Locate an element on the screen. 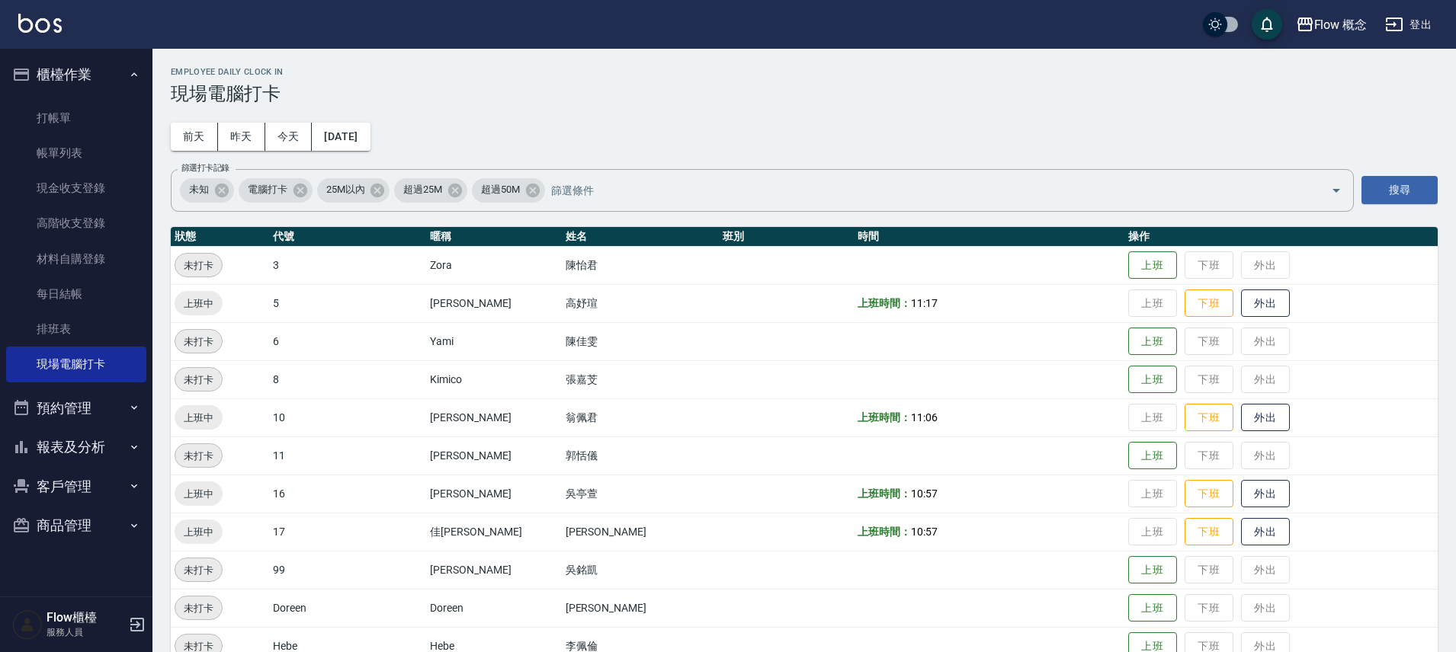 Image resolution: width=1456 pixels, height=652 pixels. button: 商品管理 is located at coordinates (76, 526).